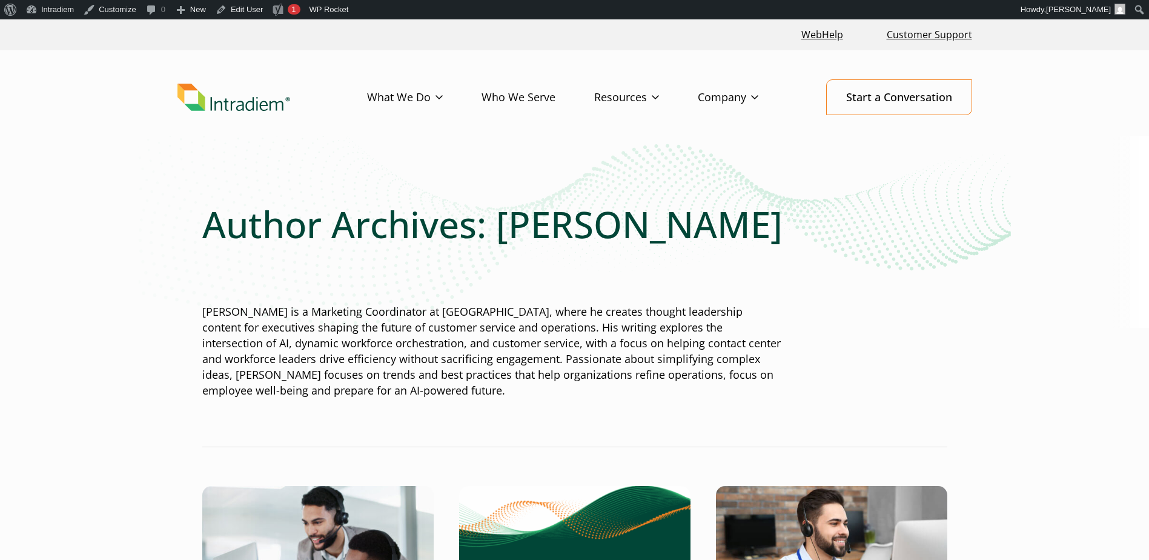 The width and height of the screenshot is (1149, 560). Describe the element at coordinates (899, 97) in the screenshot. I see `a: Start a Conversation` at that location.